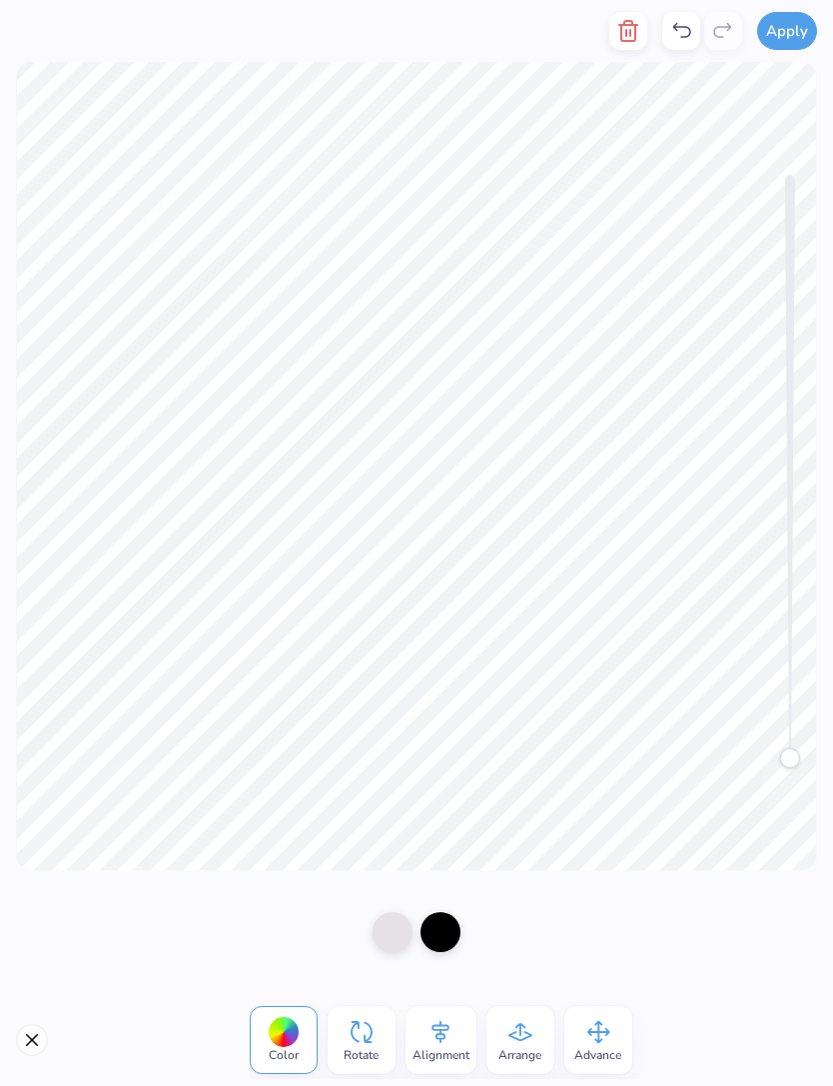 Image resolution: width=833 pixels, height=1086 pixels. What do you see at coordinates (361, 1055) in the screenshot?
I see `span: Rotate` at bounding box center [361, 1055].